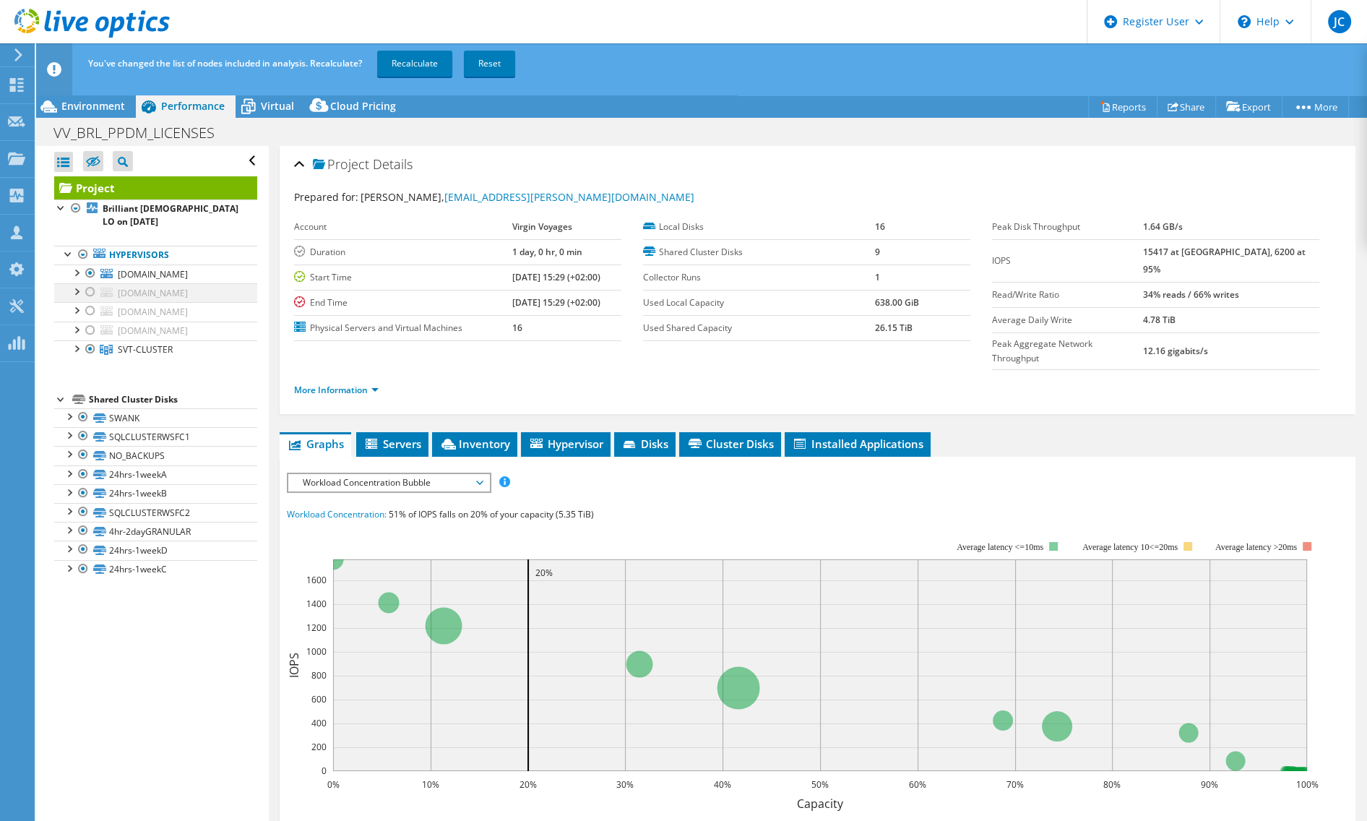 This screenshot has height=821, width=1367. What do you see at coordinates (759, 277) in the screenshot?
I see `label: Collector Runs` at bounding box center [759, 277].